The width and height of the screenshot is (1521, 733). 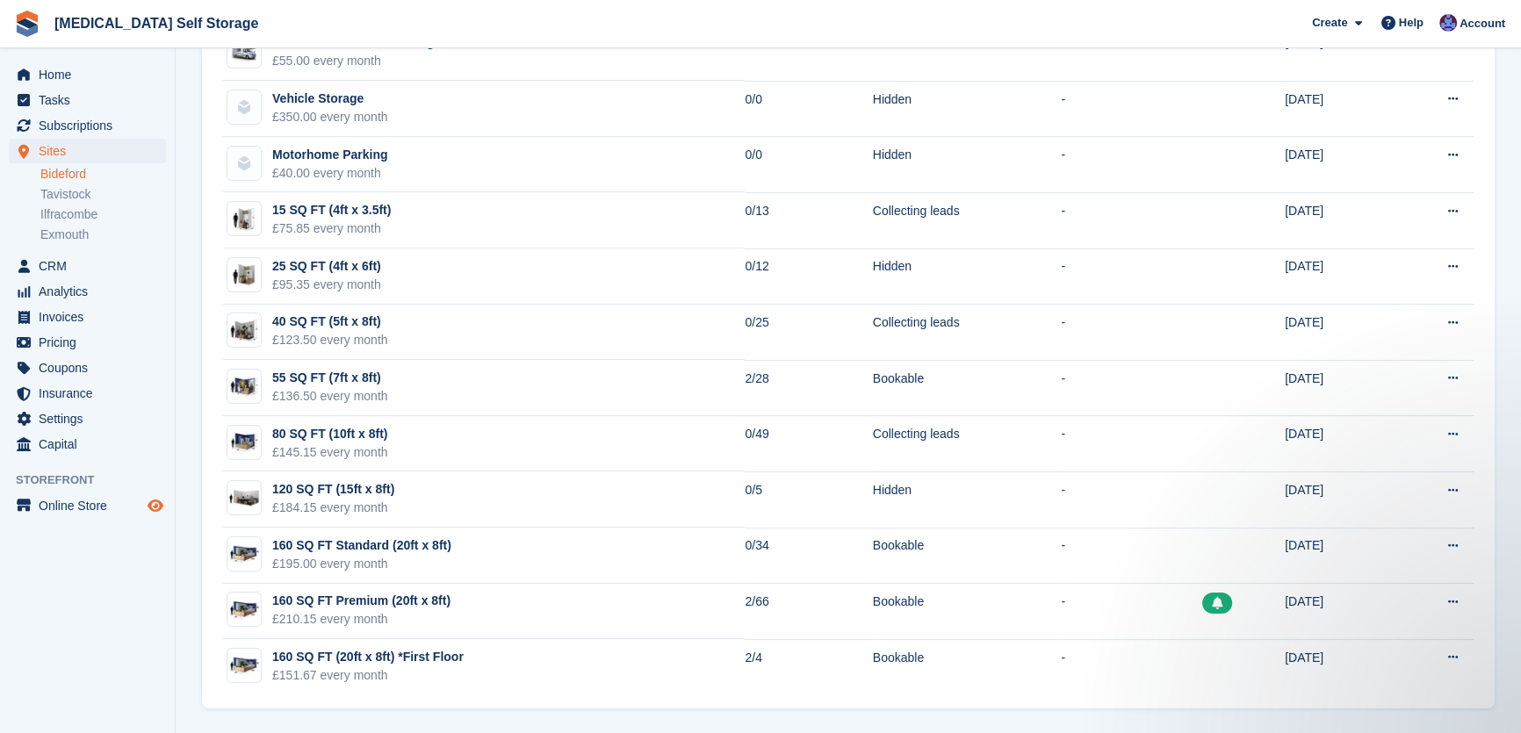 I want to click on a: Bideford, so click(x=103, y=174).